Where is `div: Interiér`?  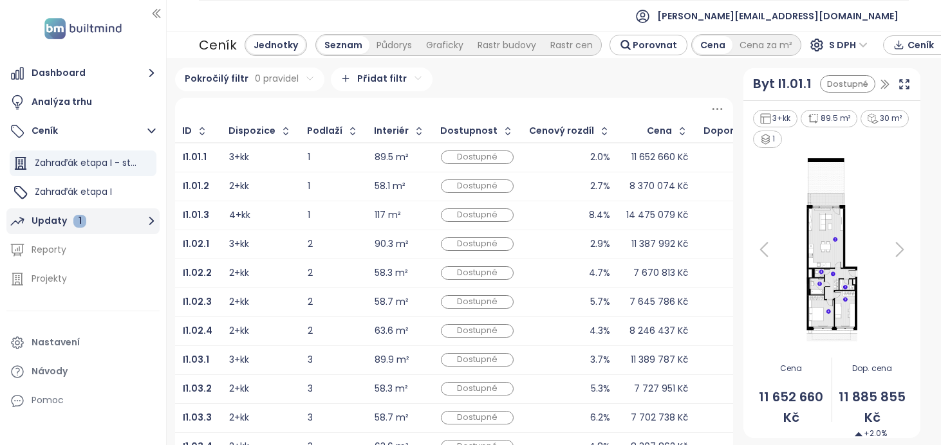 div: Interiér is located at coordinates (391, 131).